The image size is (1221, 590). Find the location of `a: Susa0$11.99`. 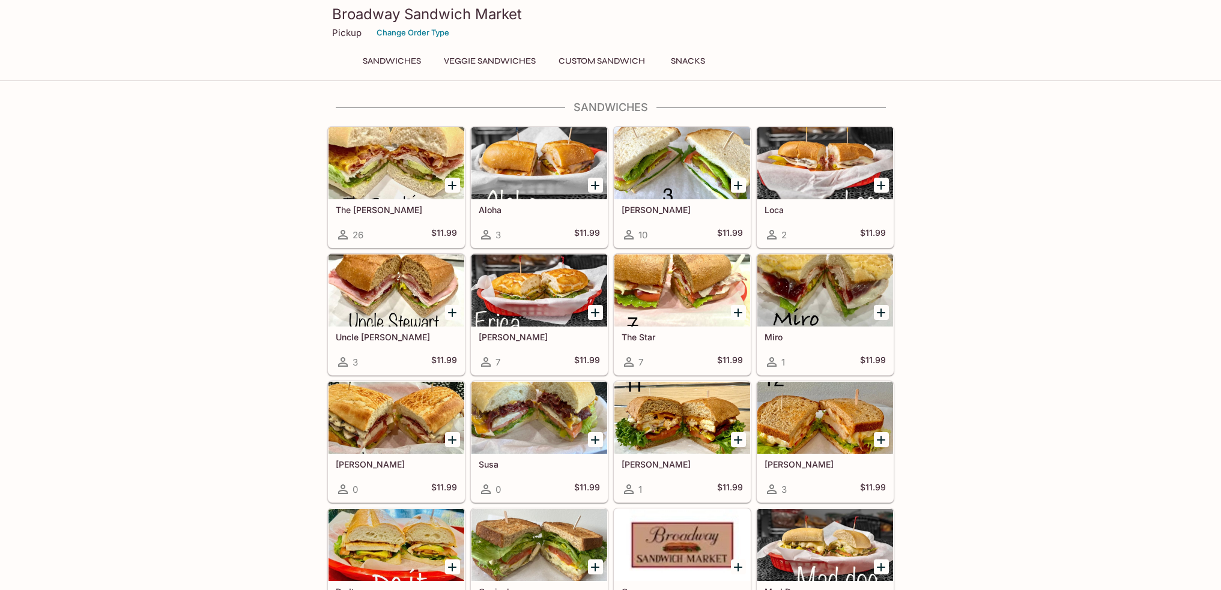

a: Susa0$11.99 is located at coordinates (539, 442).